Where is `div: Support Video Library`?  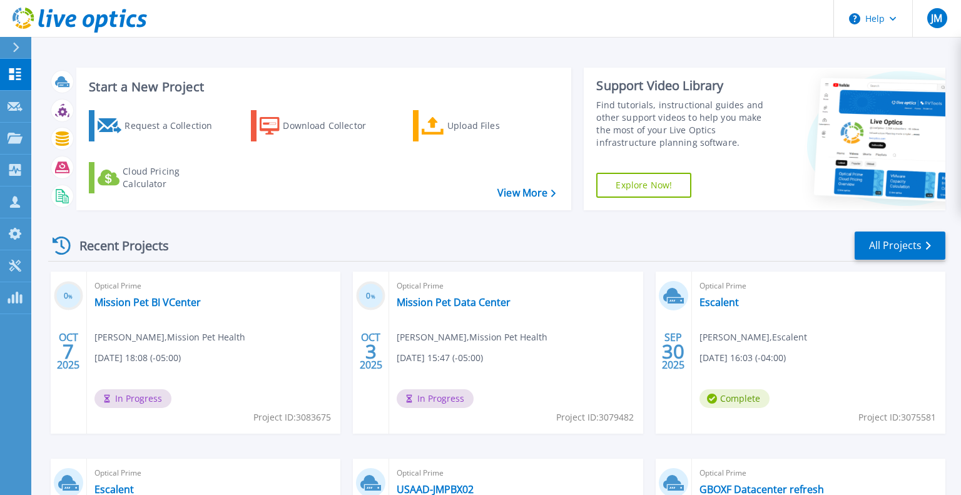 div: Support Video Library is located at coordinates (687, 86).